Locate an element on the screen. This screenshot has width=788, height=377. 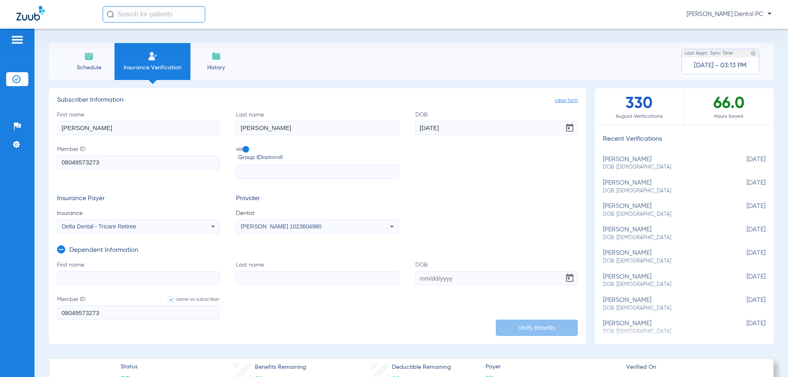
span: Verified On is located at coordinates (693, 367).